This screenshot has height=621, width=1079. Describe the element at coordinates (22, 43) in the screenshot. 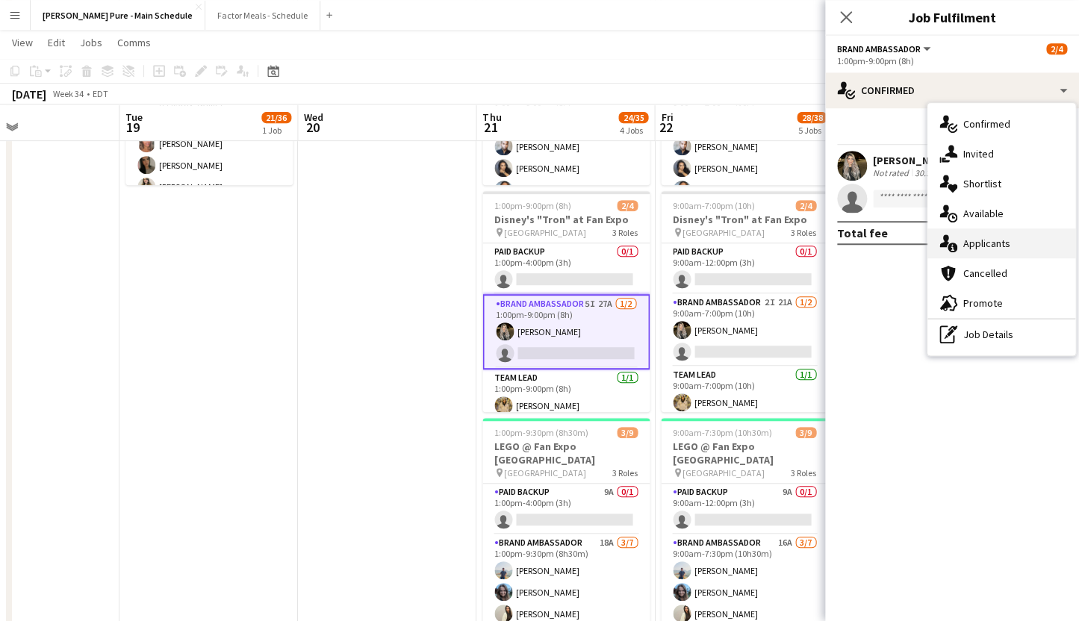

I see `a: View` at that location.